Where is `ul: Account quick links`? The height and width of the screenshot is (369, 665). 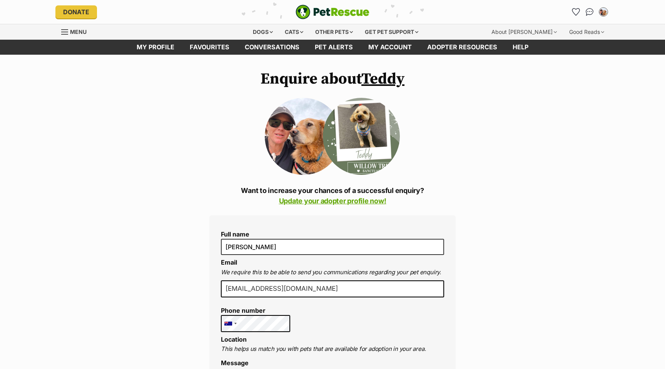
ul: Account quick links is located at coordinates (589, 12).